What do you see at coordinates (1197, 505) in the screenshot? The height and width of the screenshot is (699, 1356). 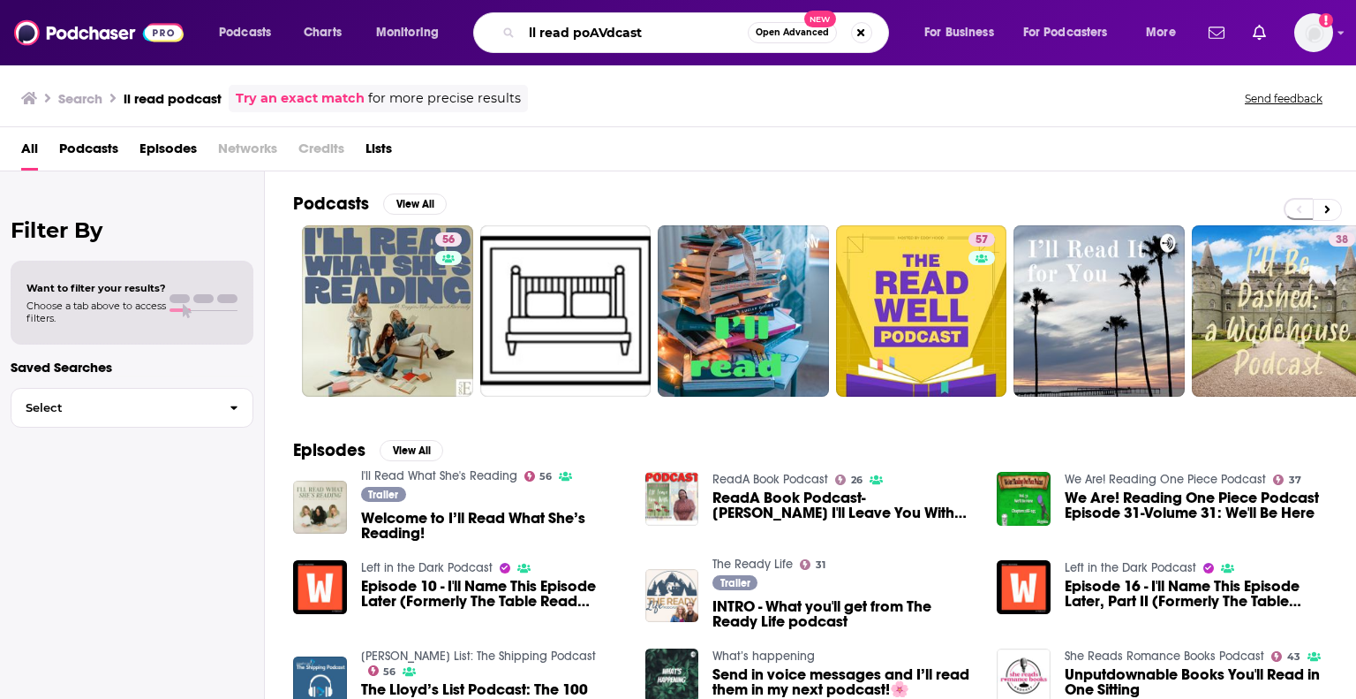 I see `span: We Are! Reading One Piece Podcast Episode 31-Volume 31: We'll Be Here` at bounding box center [1197, 505].